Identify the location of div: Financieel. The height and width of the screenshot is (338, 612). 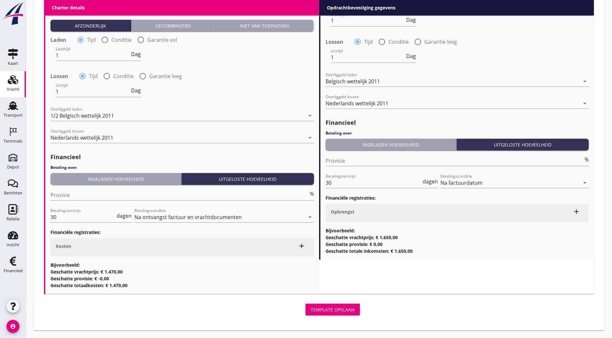
(13, 270).